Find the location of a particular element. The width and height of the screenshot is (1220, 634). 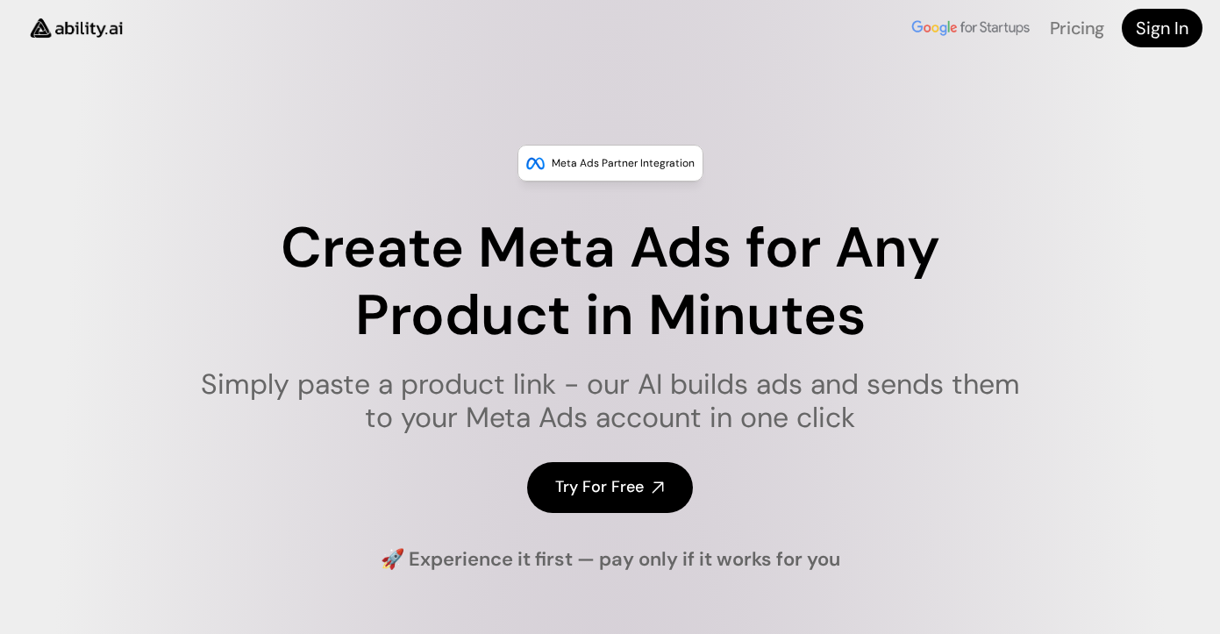

a: Pricing is located at coordinates (1077, 28).